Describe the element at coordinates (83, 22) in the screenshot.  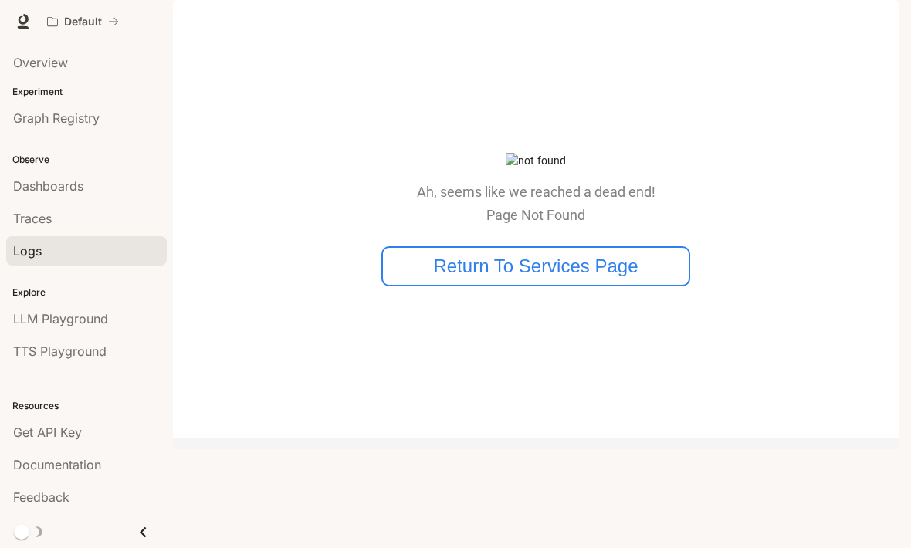
I see `p: Default` at that location.